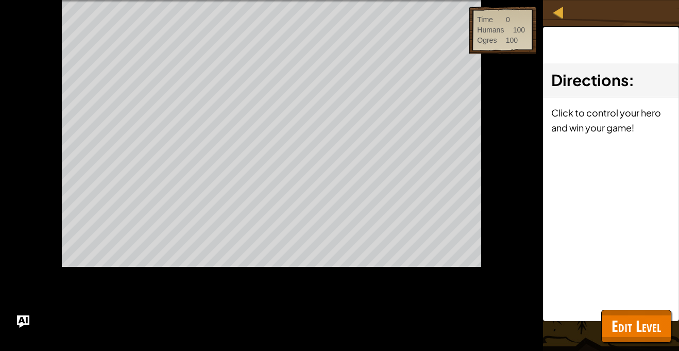 This screenshot has width=679, height=351. Describe the element at coordinates (611, 120) in the screenshot. I see `p: Click to control your hero and win your game!` at that location.